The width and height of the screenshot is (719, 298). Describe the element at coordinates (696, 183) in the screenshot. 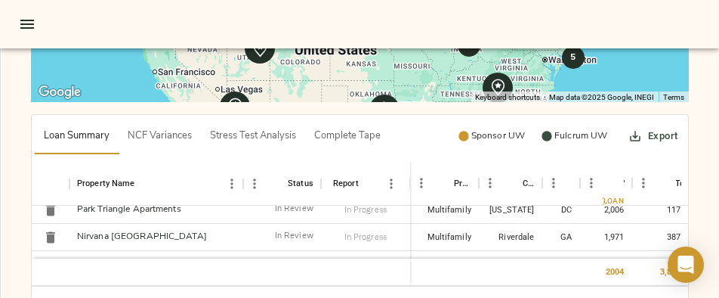

I see `div: Total Units` at that location.